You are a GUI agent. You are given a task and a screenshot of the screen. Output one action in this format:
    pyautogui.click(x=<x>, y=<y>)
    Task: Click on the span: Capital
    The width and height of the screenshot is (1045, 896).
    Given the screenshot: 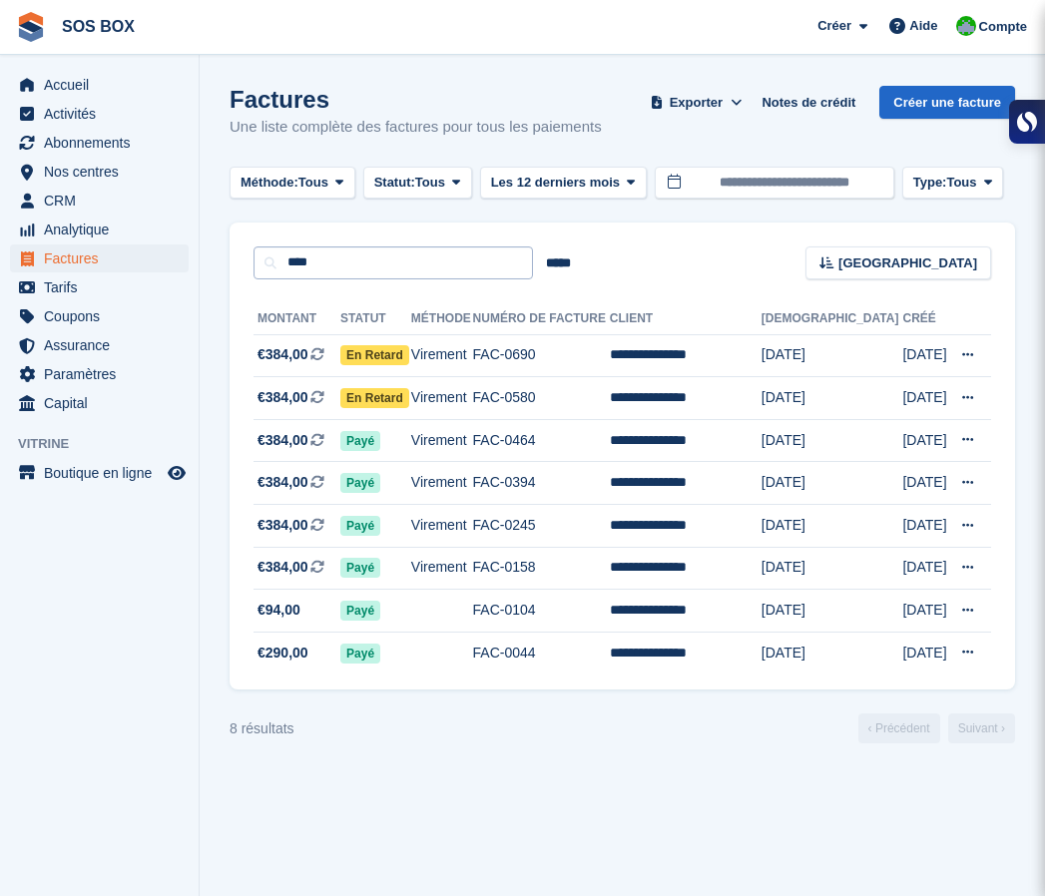 What is the action you would take?
    pyautogui.click(x=104, y=403)
    